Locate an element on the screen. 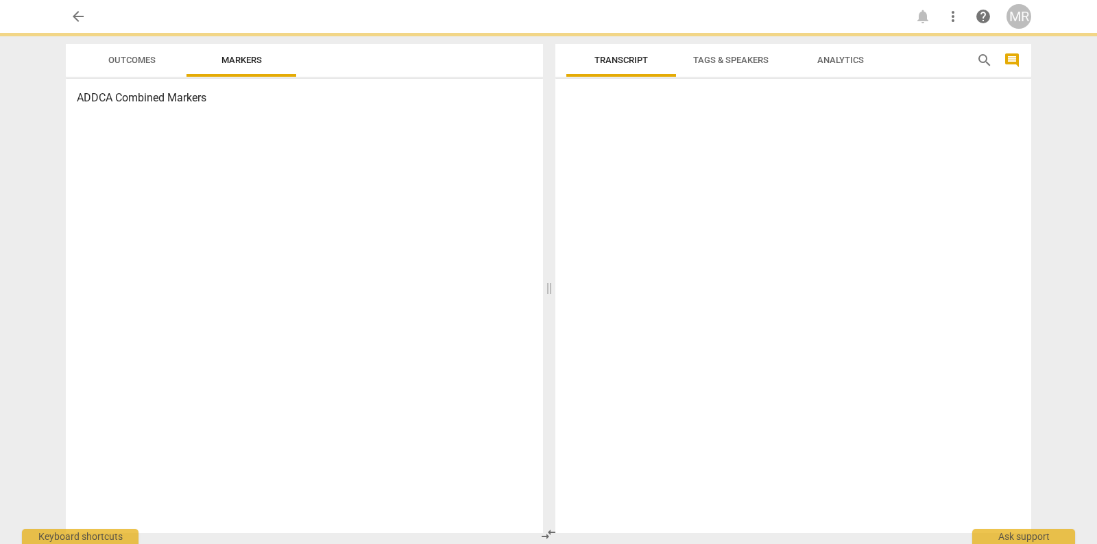  button: Show/Hide comments is located at coordinates (1012, 60).